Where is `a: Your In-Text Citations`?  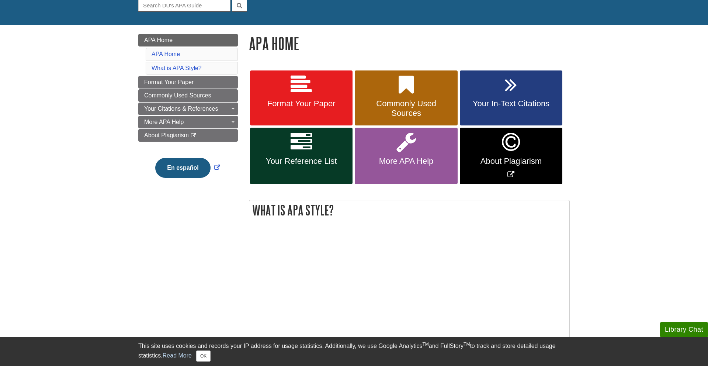
a: Your In-Text Citations is located at coordinates (511, 98).